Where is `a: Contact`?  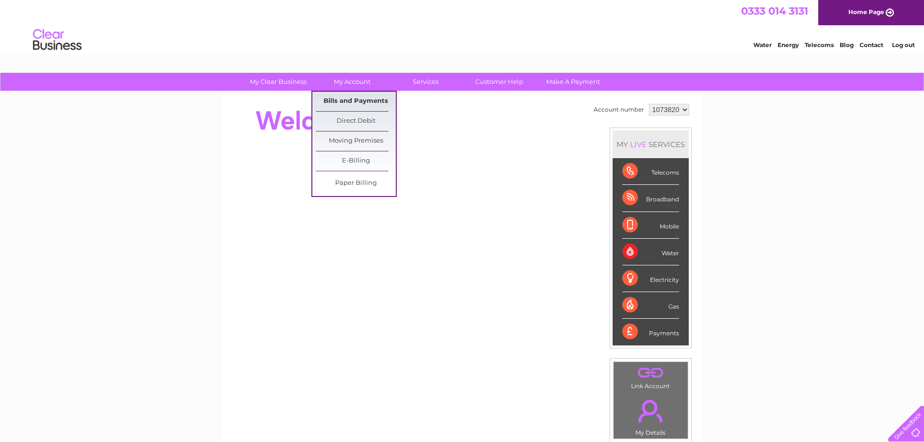 a: Contact is located at coordinates (871, 45).